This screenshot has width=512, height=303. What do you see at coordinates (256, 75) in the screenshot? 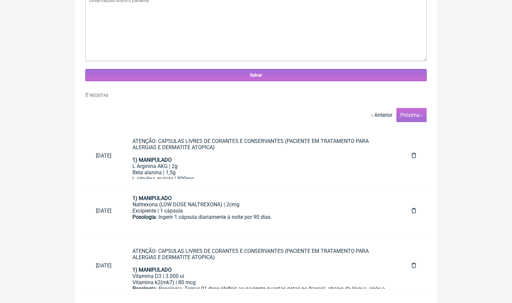
I see `input: Salvar` at bounding box center [256, 75].